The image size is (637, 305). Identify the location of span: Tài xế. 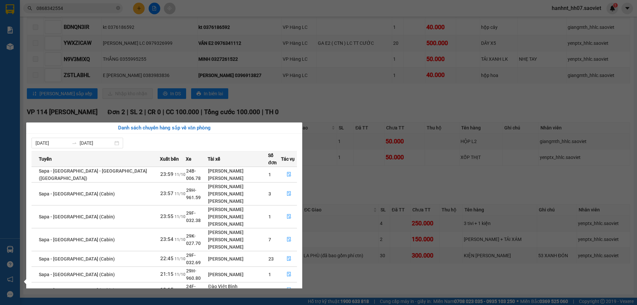
(214, 159).